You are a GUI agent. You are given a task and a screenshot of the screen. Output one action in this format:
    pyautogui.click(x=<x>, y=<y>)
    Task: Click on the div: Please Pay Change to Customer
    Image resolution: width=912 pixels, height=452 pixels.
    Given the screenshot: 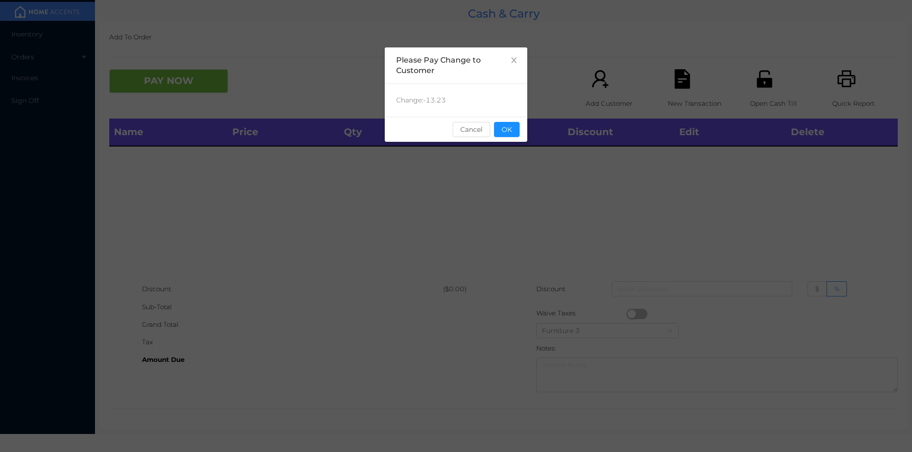 What is the action you would take?
    pyautogui.click(x=456, y=66)
    